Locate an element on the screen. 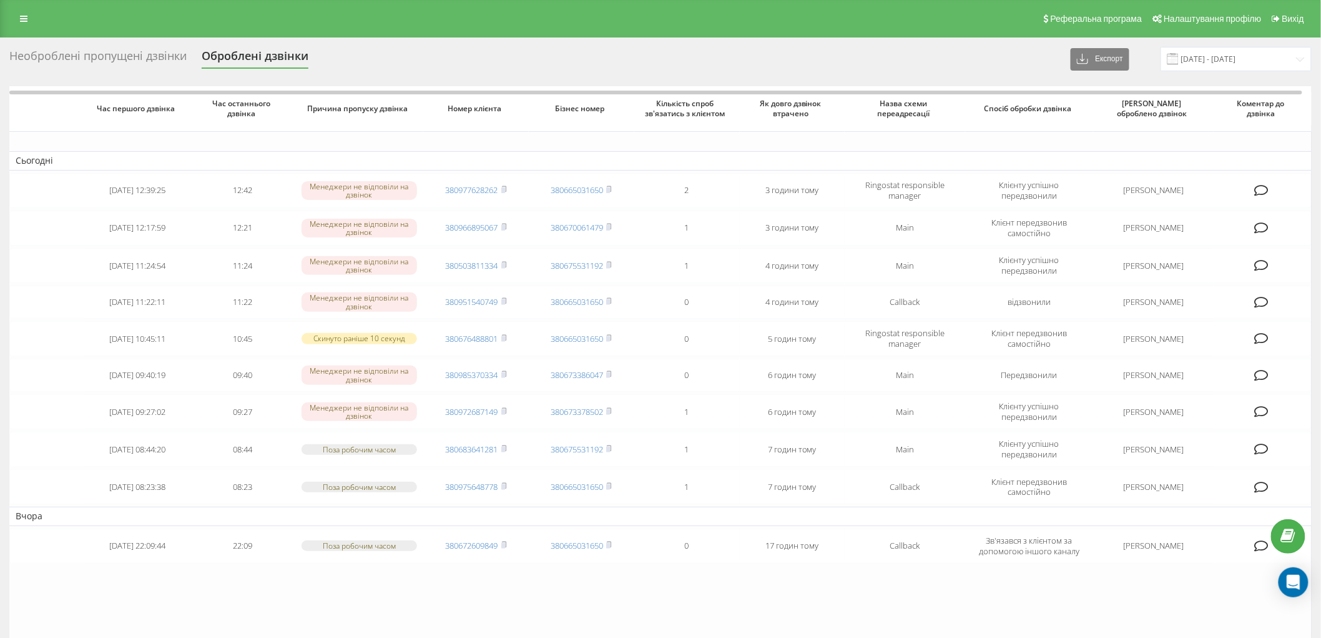 The height and width of the screenshot is (638, 1321). a: 380972687149 is located at coordinates (472, 411).